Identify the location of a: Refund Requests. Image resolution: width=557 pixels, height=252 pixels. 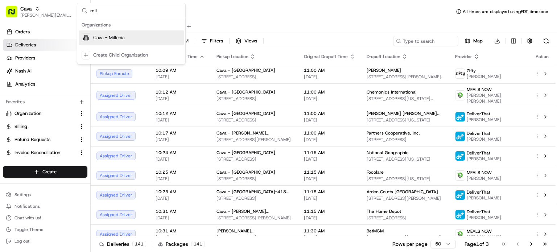
(41, 140).